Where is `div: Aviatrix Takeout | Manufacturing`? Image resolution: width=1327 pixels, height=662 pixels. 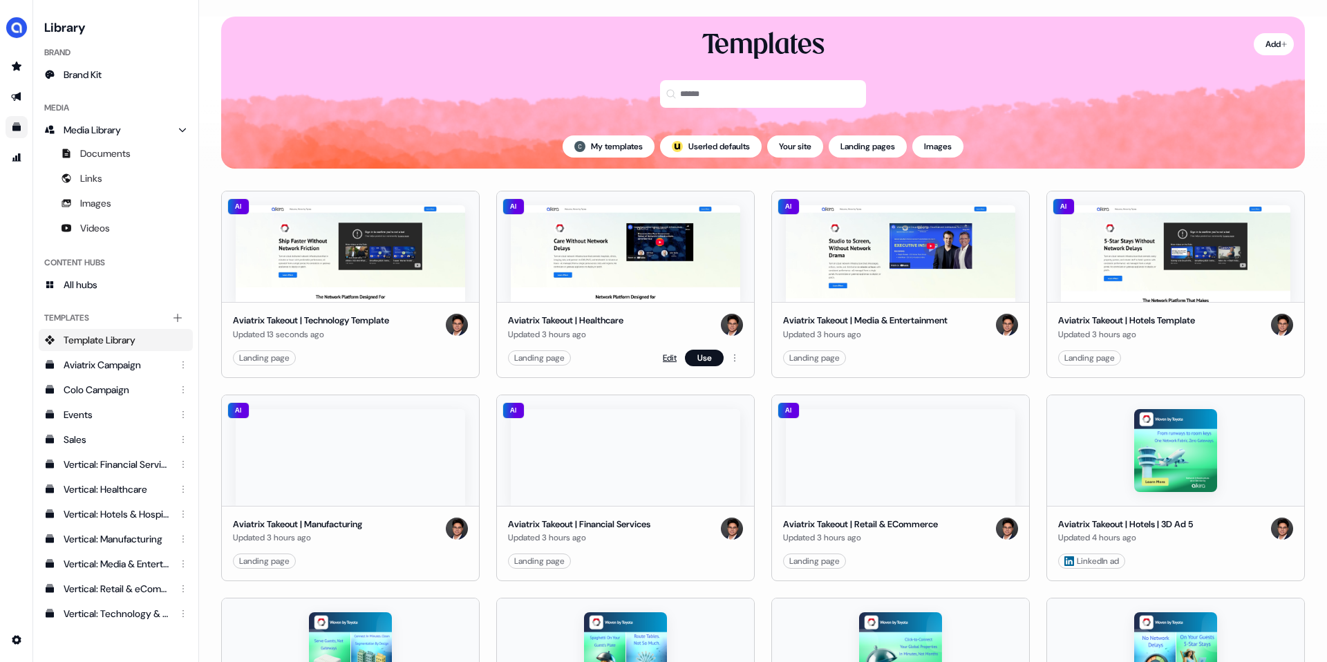 div: Aviatrix Takeout | Manufacturing is located at coordinates (297, 525).